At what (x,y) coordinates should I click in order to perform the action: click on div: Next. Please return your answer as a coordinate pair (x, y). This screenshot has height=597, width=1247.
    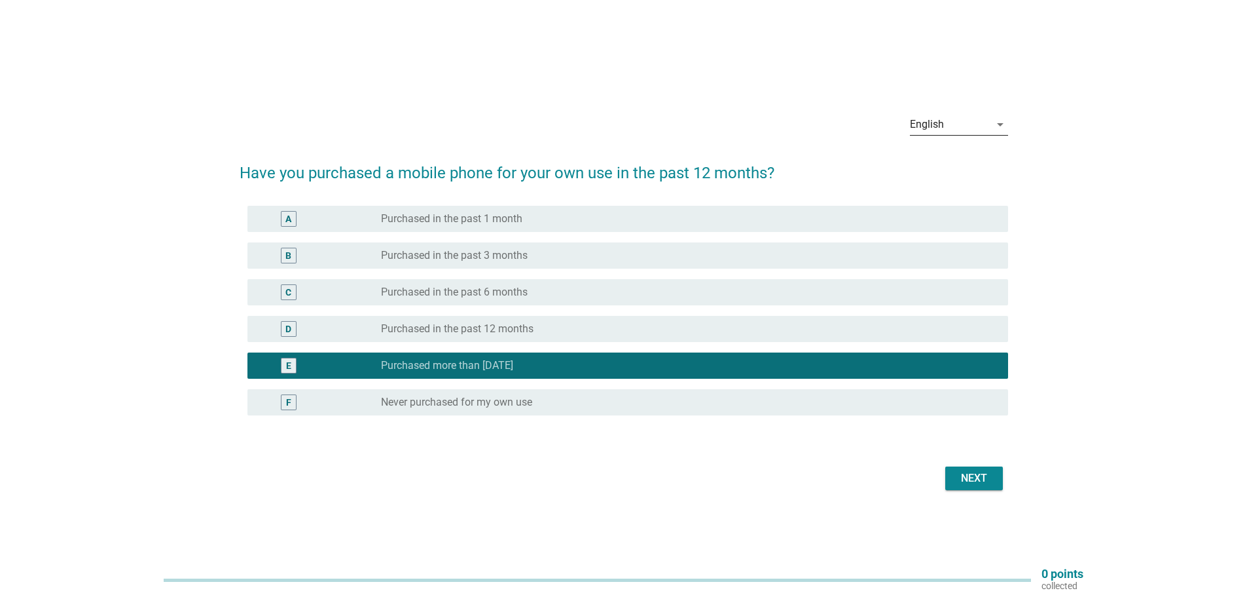
    Looking at the image, I should click on (974, 478).